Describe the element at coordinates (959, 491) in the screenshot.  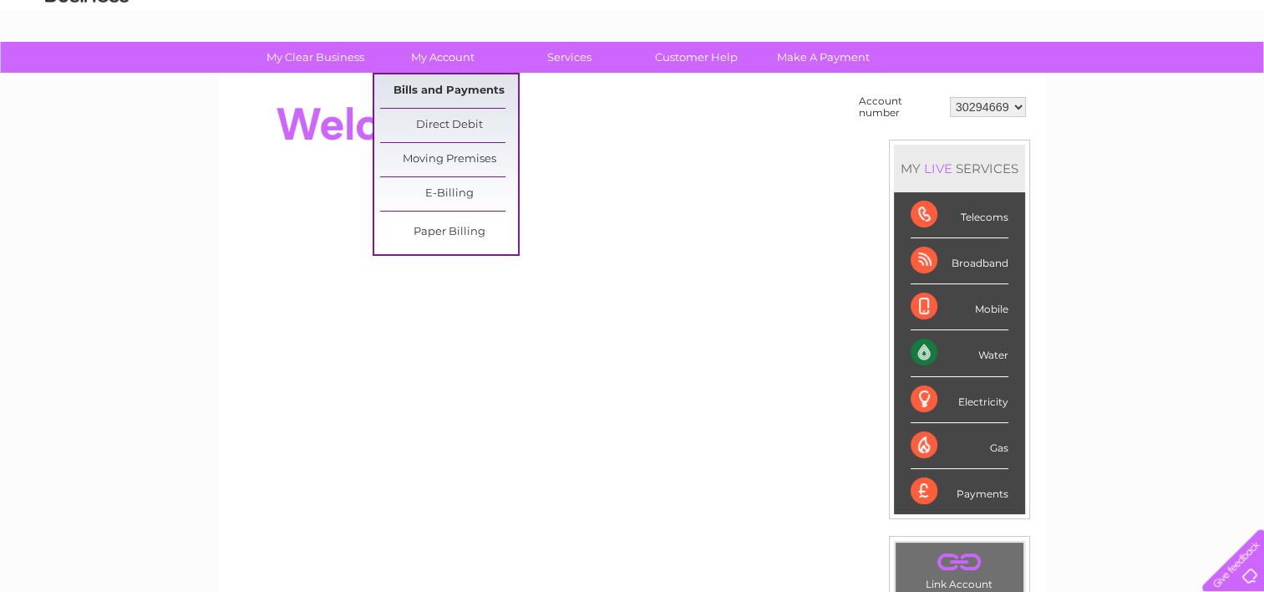
I see `div: Payments` at that location.